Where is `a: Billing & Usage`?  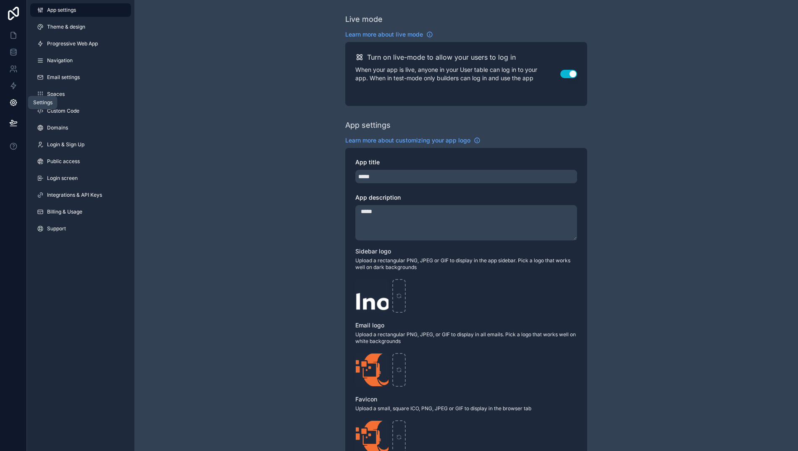
a: Billing & Usage is located at coordinates (81, 212).